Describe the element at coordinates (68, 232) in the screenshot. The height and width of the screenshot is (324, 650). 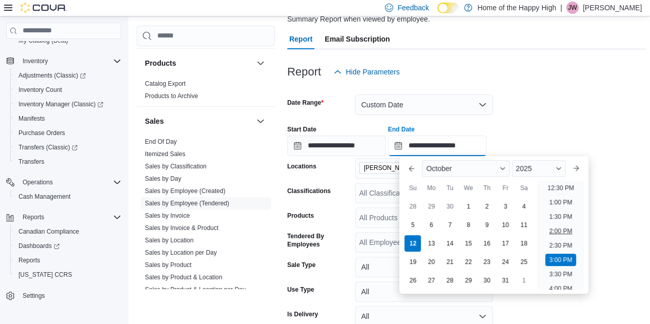
I see `button: Canadian Compliance` at that location.